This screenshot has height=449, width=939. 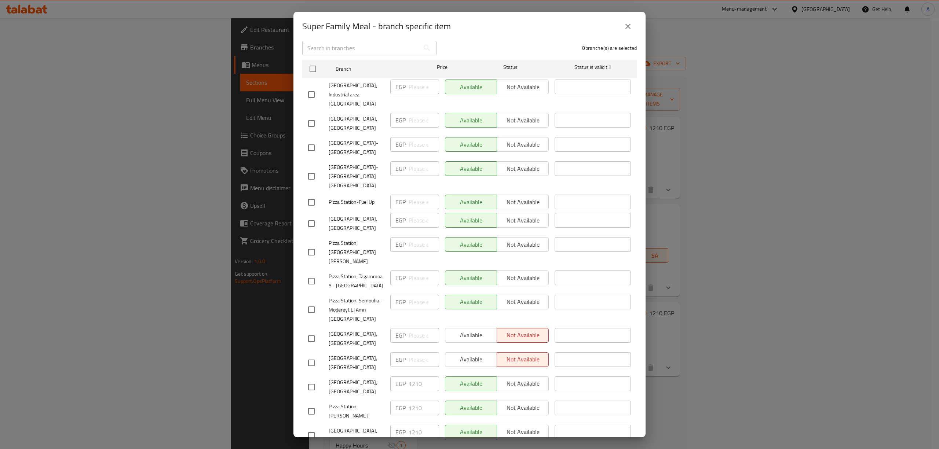 What do you see at coordinates (356, 202) in the screenshot?
I see `span: Pizza Station-Fuel Up` at bounding box center [356, 202].